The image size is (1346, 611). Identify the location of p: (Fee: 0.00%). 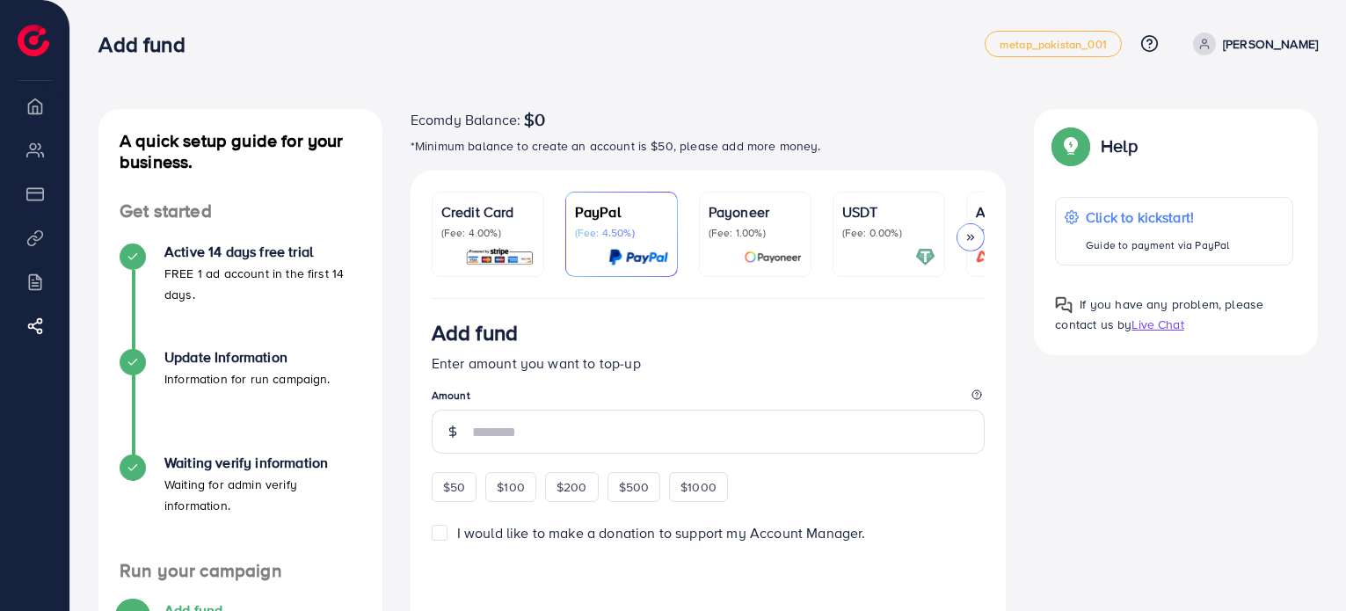
(889, 233).